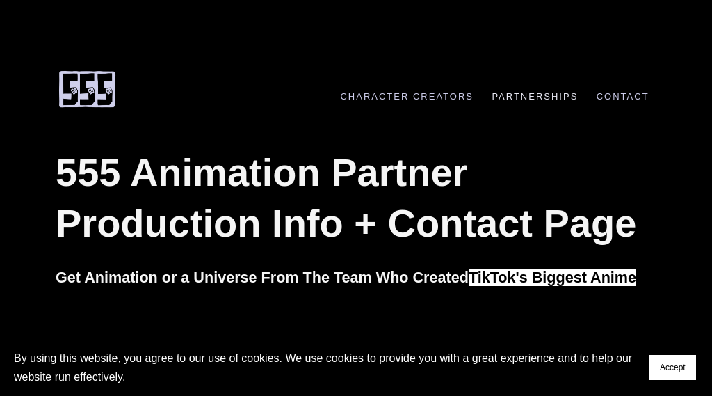  I want to click on a: Character Creators, so click(407, 96).